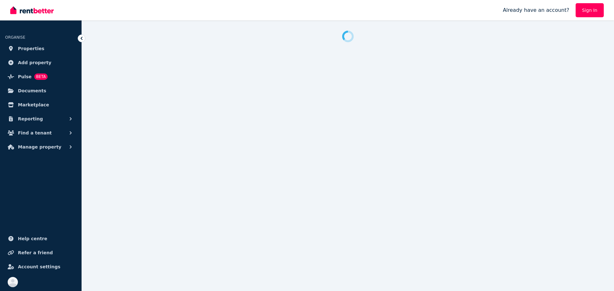  Describe the element at coordinates (41, 267) in the screenshot. I see `a: Account settings` at that location.